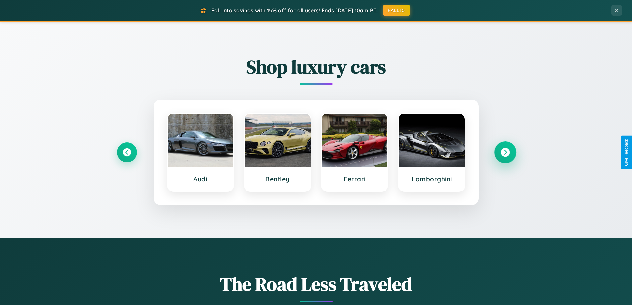 The height and width of the screenshot is (305, 632). I want to click on h3: Lamborghini, so click(432, 179).